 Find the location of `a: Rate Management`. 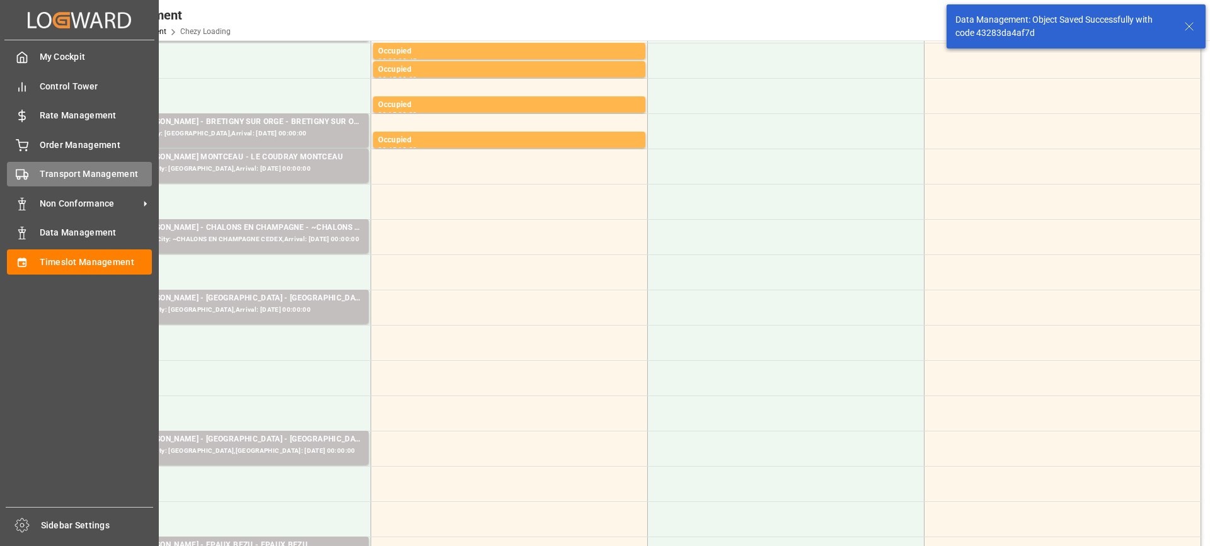

a: Rate Management is located at coordinates (79, 115).